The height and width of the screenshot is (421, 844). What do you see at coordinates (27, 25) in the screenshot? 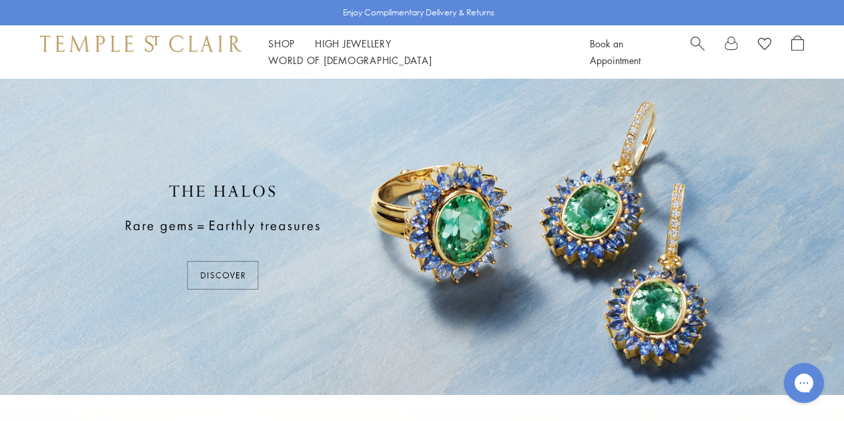
I see `button: Open gorgias live chat` at bounding box center [27, 25].